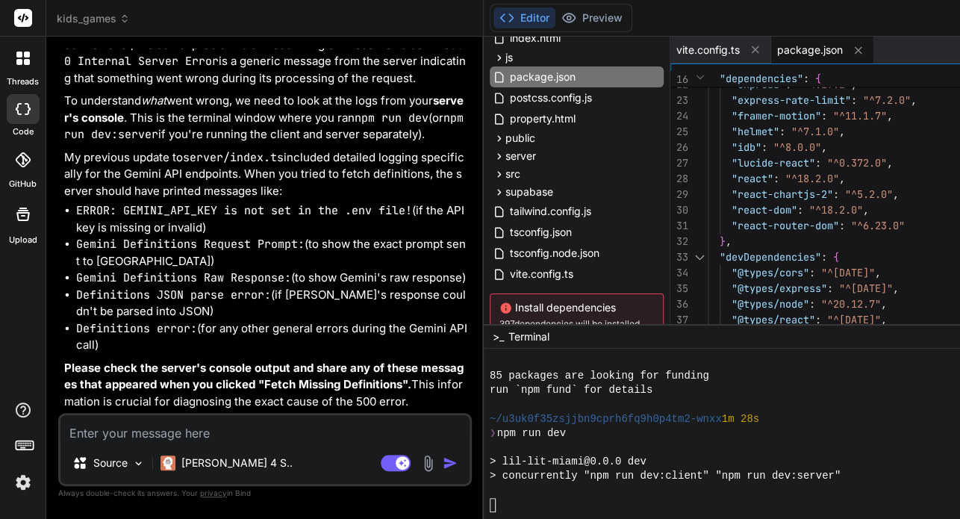  Describe the element at coordinates (576, 324) in the screenshot. I see `span: 397 dependencies will be installed` at that location.